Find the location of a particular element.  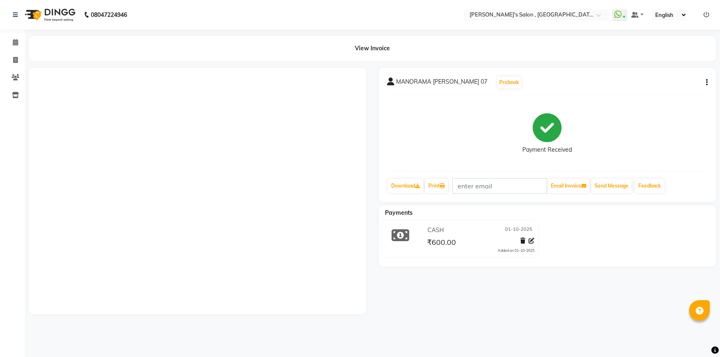

div: View Invoice is located at coordinates (372, 48).